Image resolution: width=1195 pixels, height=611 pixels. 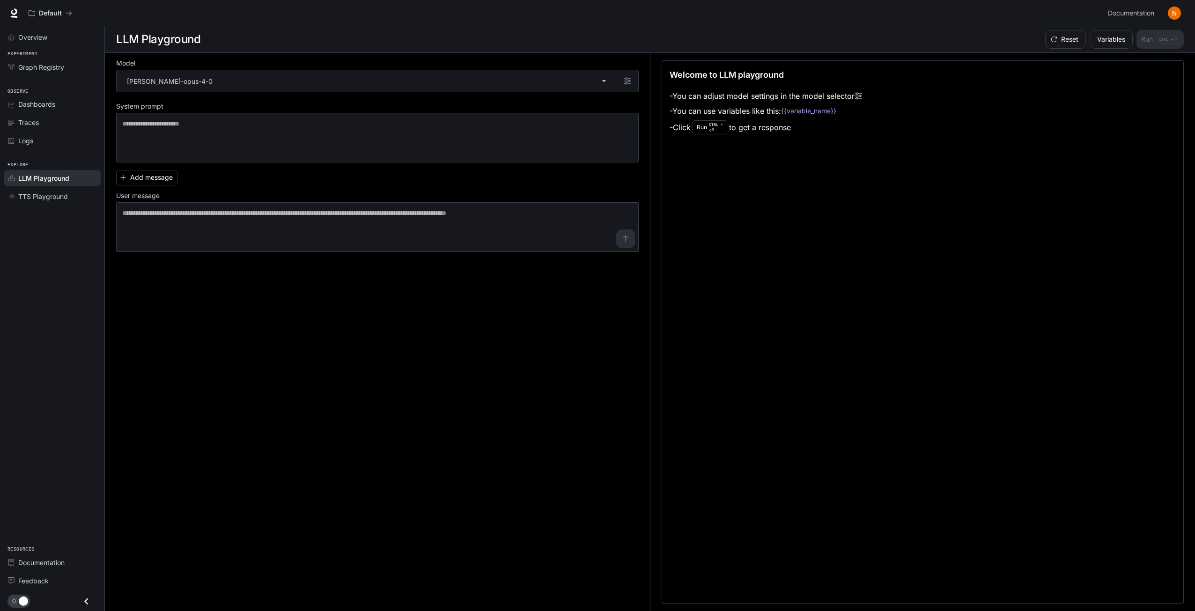 What do you see at coordinates (158, 39) in the screenshot?
I see `h1: LLM Playground` at bounding box center [158, 39].